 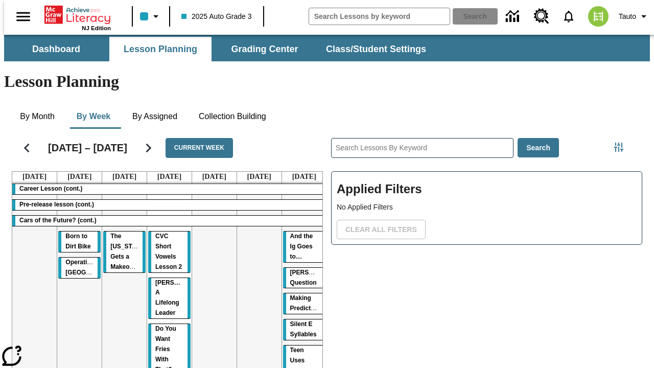 What do you see at coordinates (57, 204) in the screenshot?
I see `span: Pre-release lesson (cont.)` at bounding box center [57, 204].